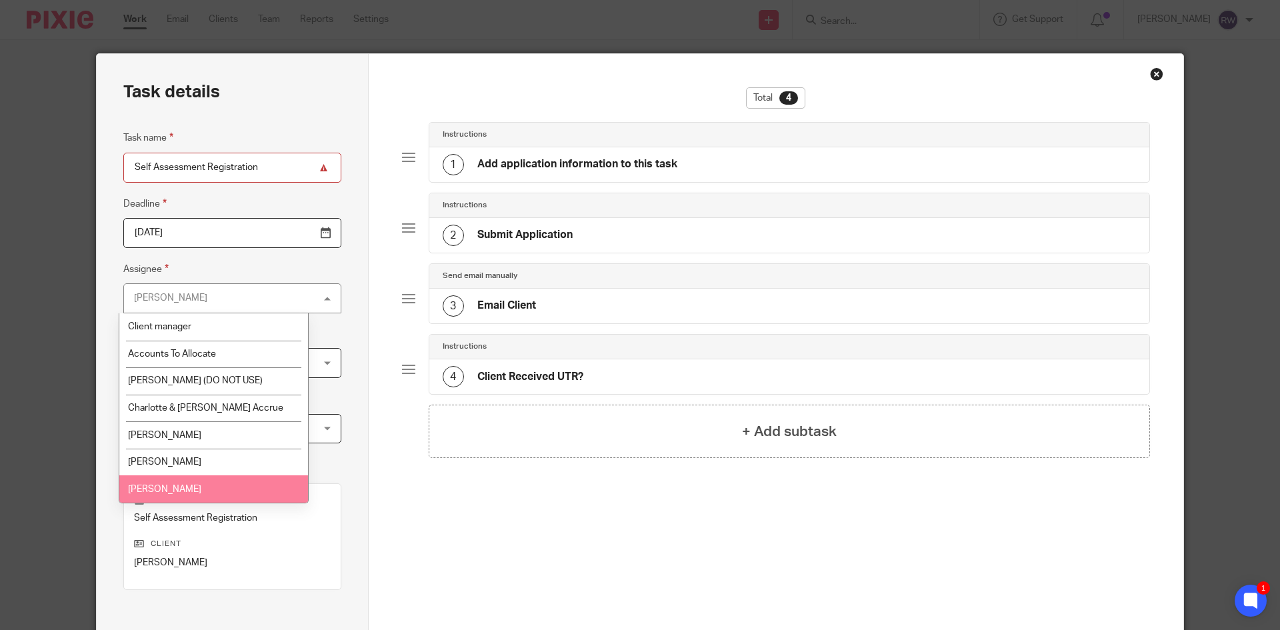 The height and width of the screenshot is (630, 1280). Describe the element at coordinates (1156, 74) in the screenshot. I see `div: Close this dialog window` at that location.